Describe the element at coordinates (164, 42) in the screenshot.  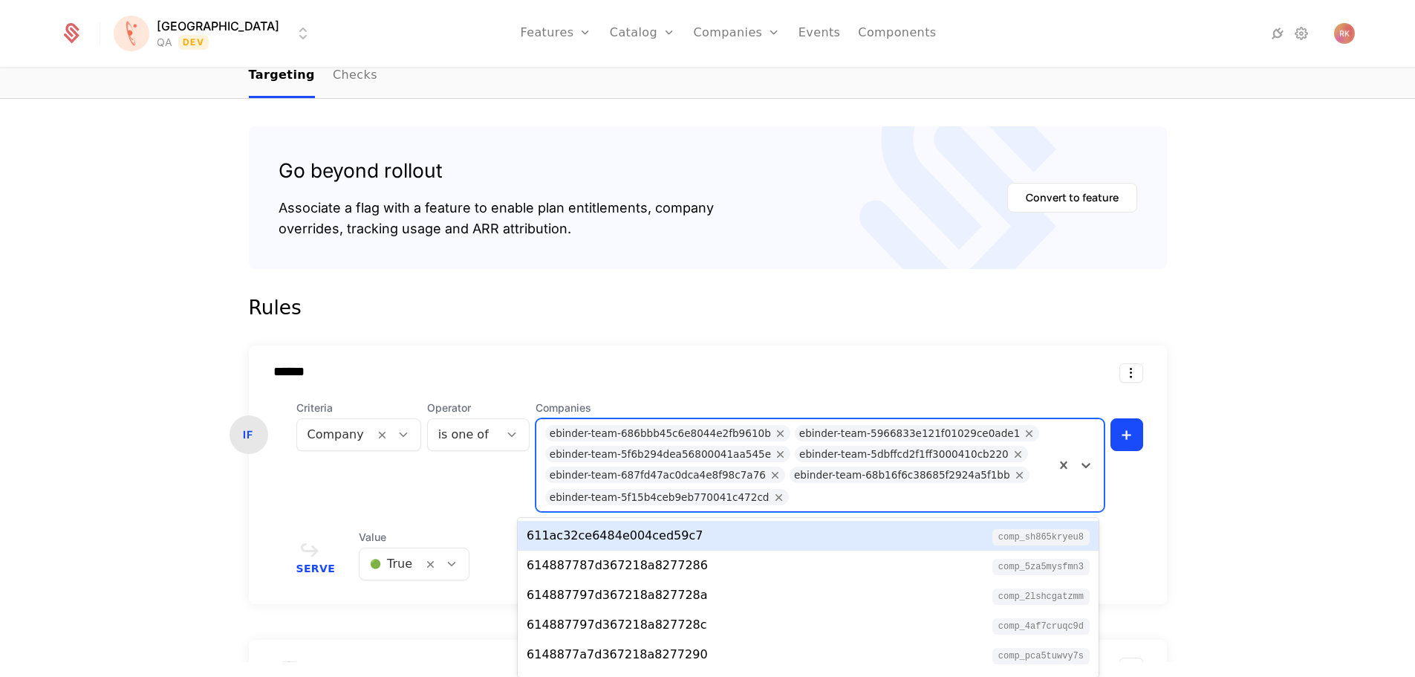
I see `div: QA` at that location.